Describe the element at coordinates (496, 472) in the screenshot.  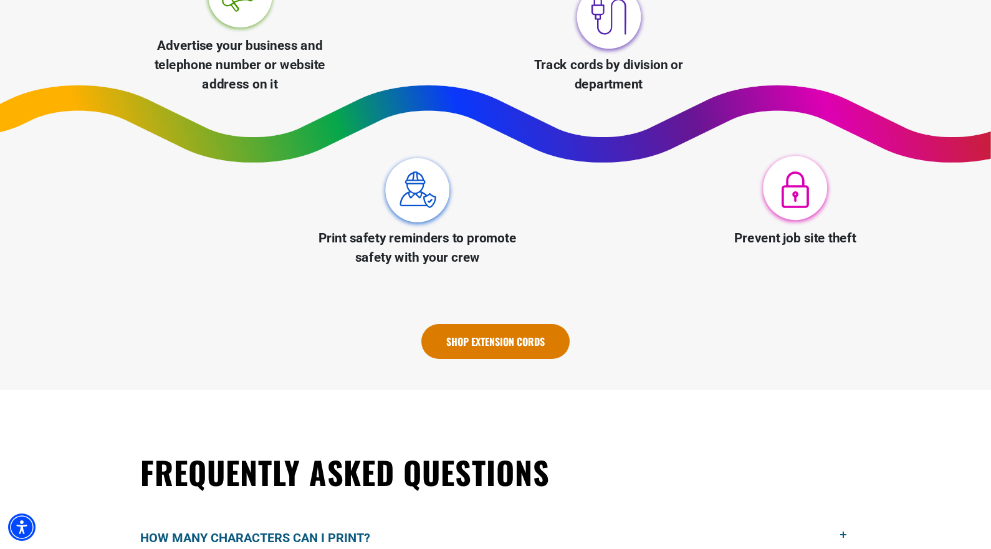
I see `h2: Frequently Asked Questions` at that location.